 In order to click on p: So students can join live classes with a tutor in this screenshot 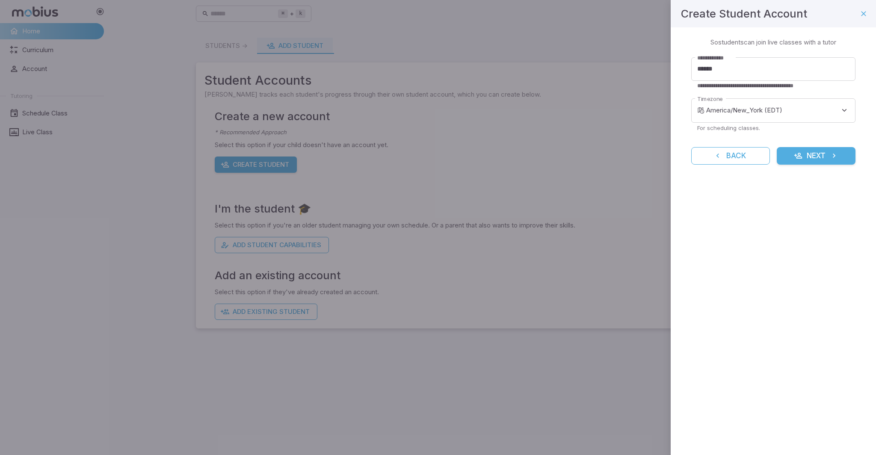, I will do `click(774, 42)`.